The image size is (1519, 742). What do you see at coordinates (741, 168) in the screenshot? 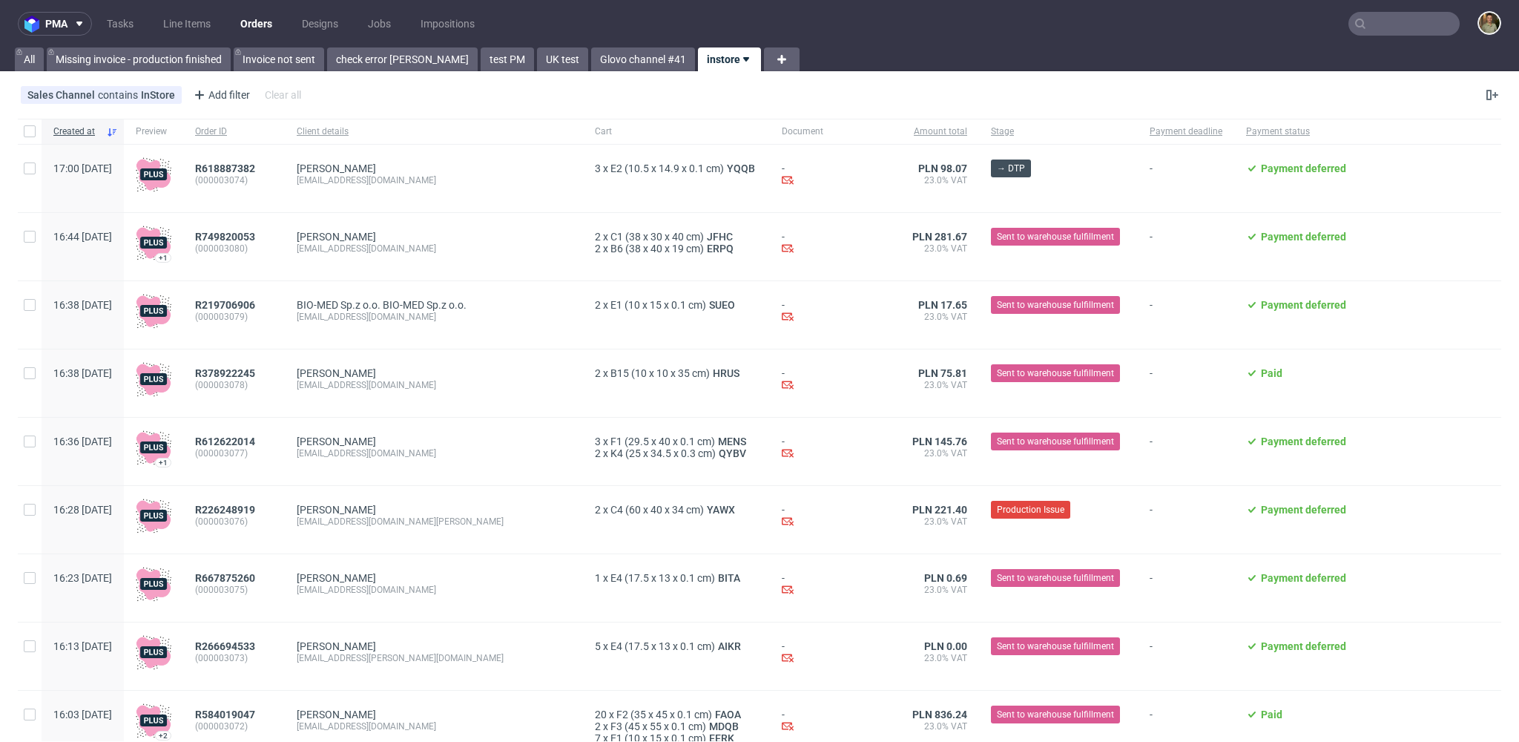
I see `span: YQQB` at bounding box center [741, 168].